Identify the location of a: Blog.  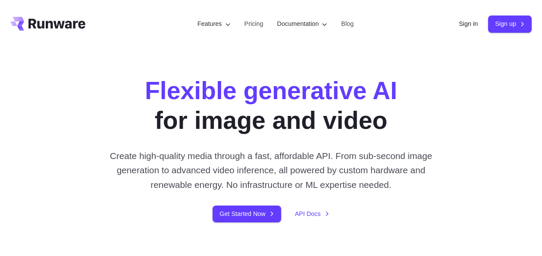
(347, 24).